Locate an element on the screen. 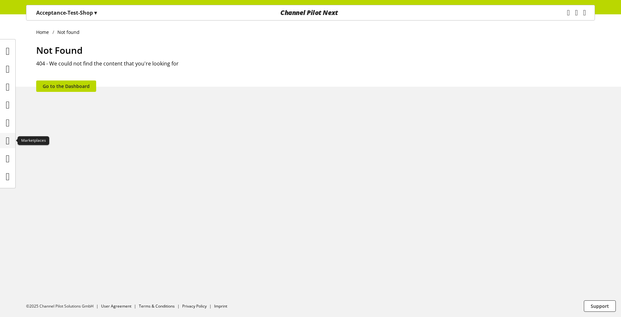 This screenshot has width=621, height=317. span: Not Found is located at coordinates (59, 50).